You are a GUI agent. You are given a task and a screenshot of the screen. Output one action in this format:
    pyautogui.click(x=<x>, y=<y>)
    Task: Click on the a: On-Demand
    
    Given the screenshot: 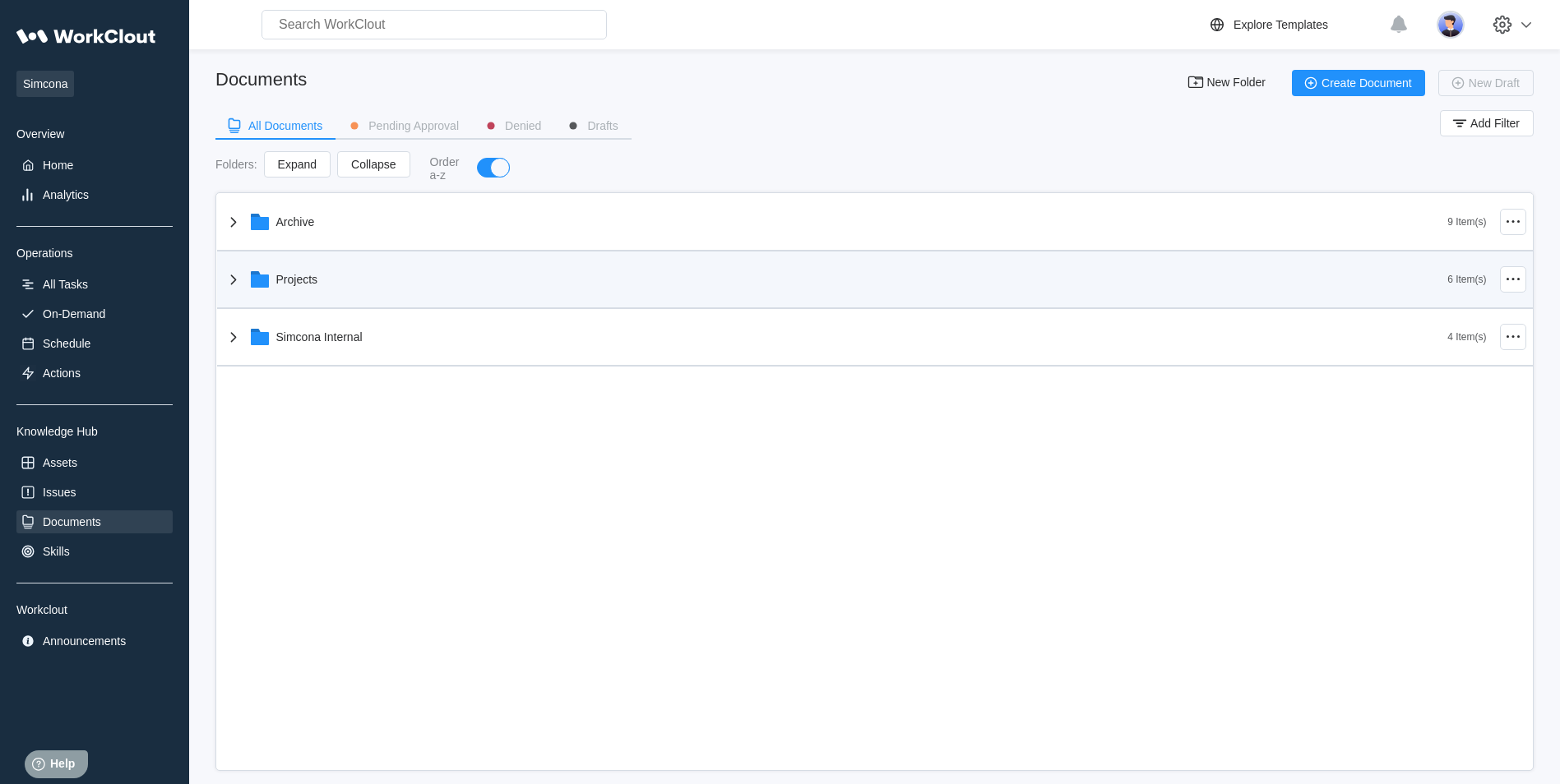 What is the action you would take?
    pyautogui.click(x=95, y=314)
    